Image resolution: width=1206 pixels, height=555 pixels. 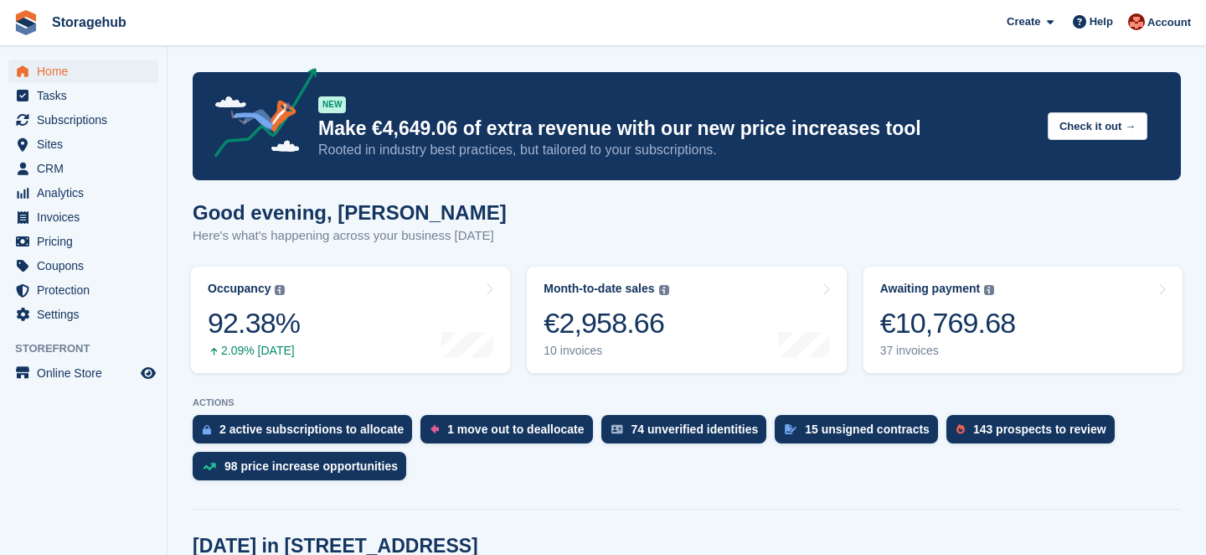 What do you see at coordinates (867, 429) in the screenshot?
I see `div: 15 unsigned contracts` at bounding box center [867, 429].